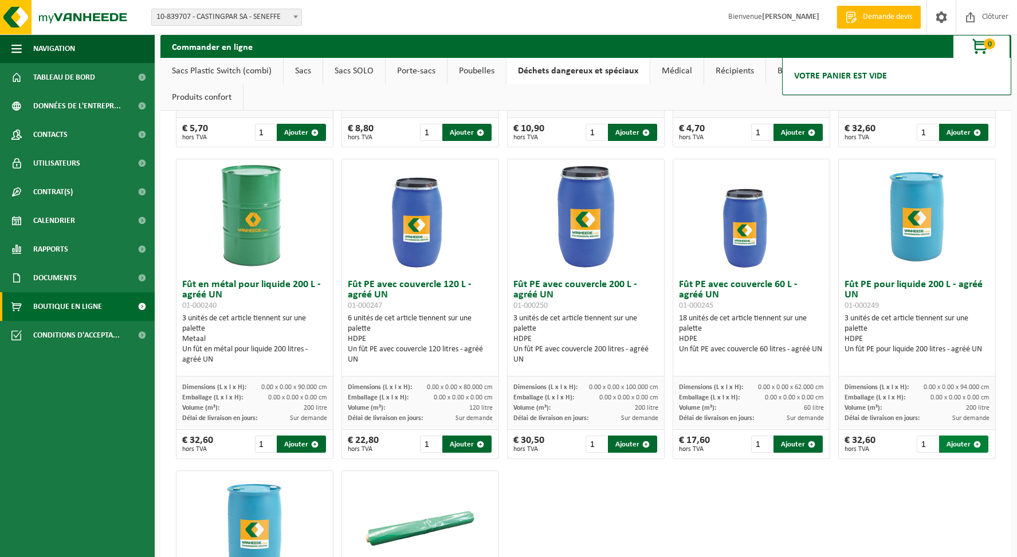  What do you see at coordinates (916, 349) in the screenshot?
I see `div: Un fût PE pour liquide 200 litres - agréé UN` at bounding box center [916, 349].